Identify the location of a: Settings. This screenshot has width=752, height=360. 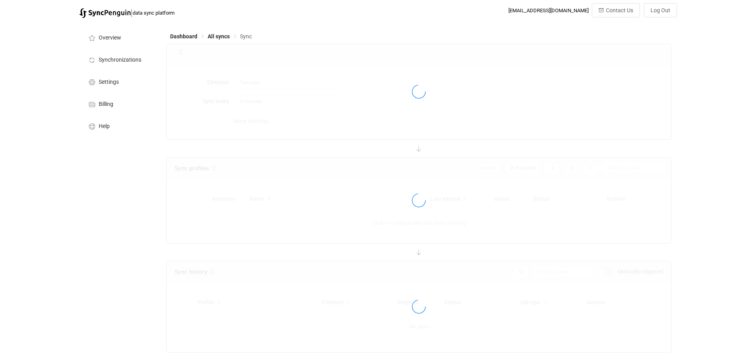
(119, 81).